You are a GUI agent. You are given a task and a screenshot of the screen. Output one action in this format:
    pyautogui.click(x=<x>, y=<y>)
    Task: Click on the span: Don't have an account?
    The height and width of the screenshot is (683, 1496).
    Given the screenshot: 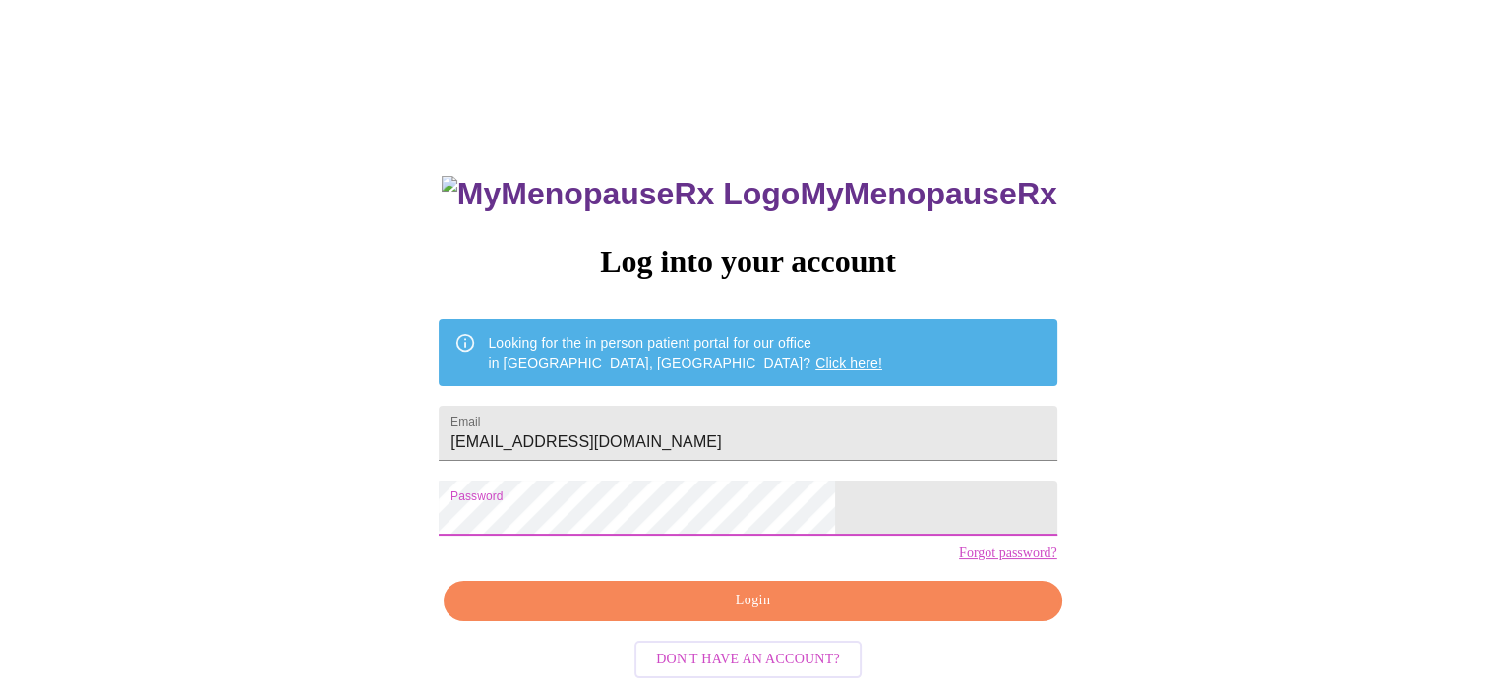 What is the action you would take?
    pyautogui.click(x=747, y=660)
    